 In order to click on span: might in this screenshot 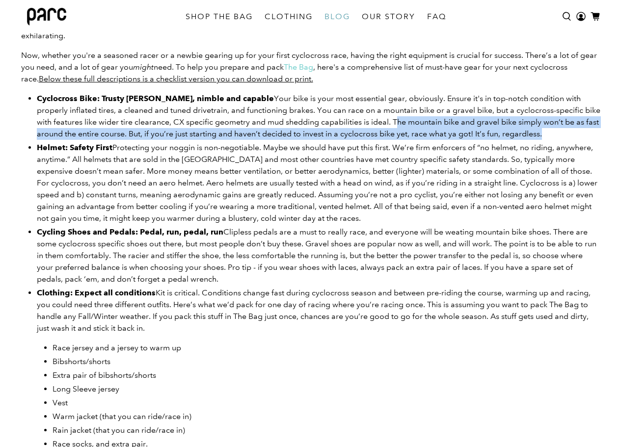, I will do `click(143, 67)`.